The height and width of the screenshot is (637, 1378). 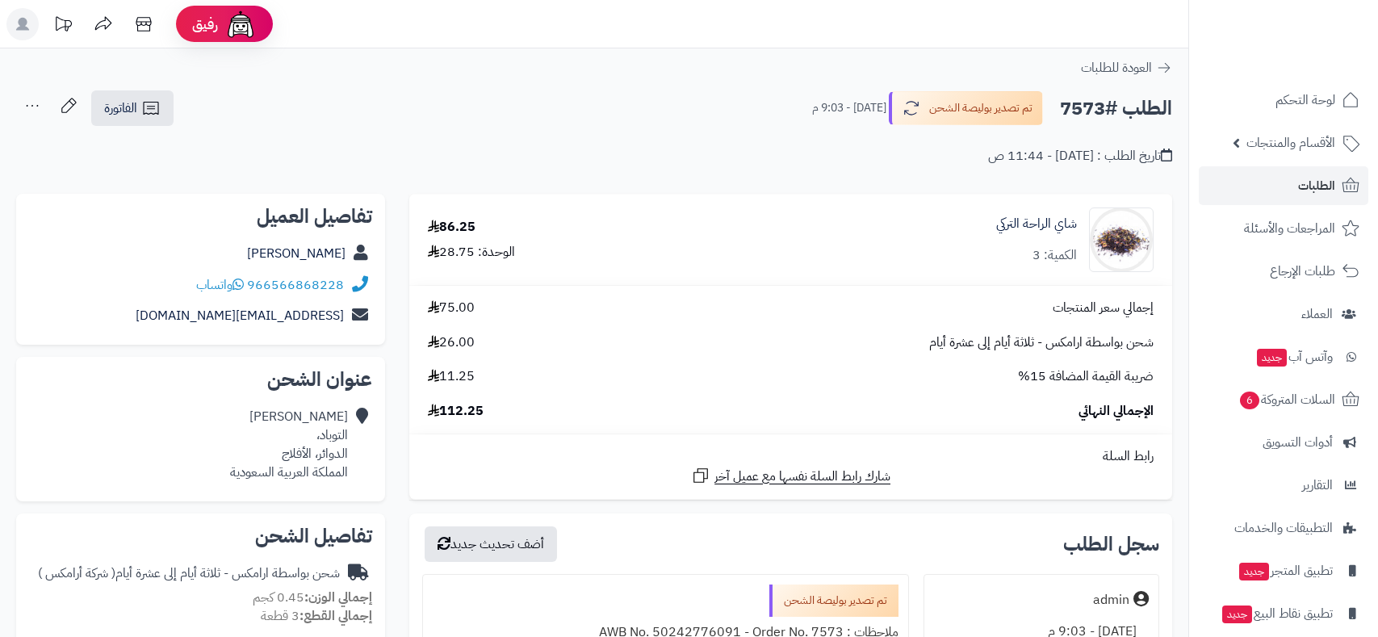 What do you see at coordinates (1284, 100) in the screenshot?
I see `a: لوحة التحكم` at bounding box center [1284, 100].